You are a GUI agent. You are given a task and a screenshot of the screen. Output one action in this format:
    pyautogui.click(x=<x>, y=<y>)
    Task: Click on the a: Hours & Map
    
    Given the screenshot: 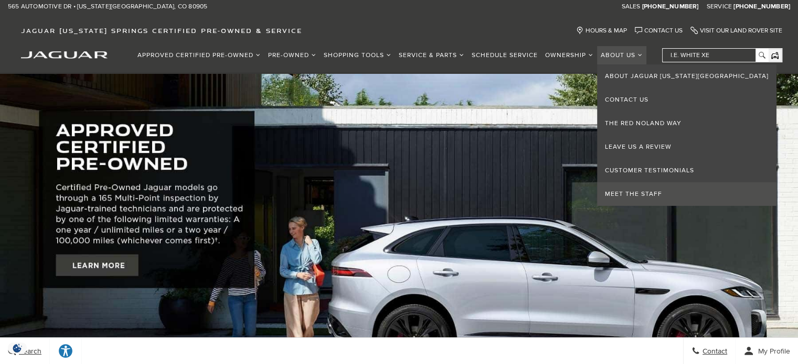 What is the action you would take?
    pyautogui.click(x=601, y=30)
    